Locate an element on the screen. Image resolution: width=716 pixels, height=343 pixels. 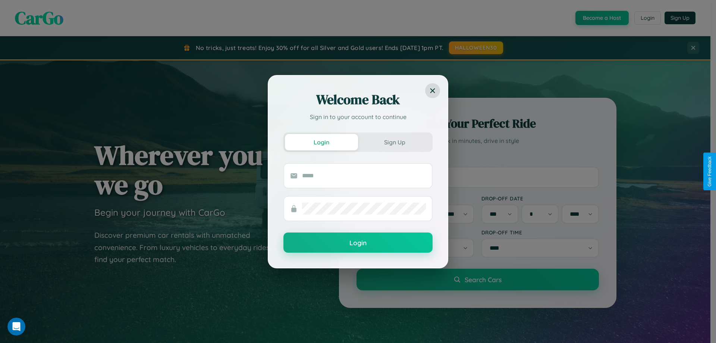
div: Give Feedback is located at coordinates (709, 171).